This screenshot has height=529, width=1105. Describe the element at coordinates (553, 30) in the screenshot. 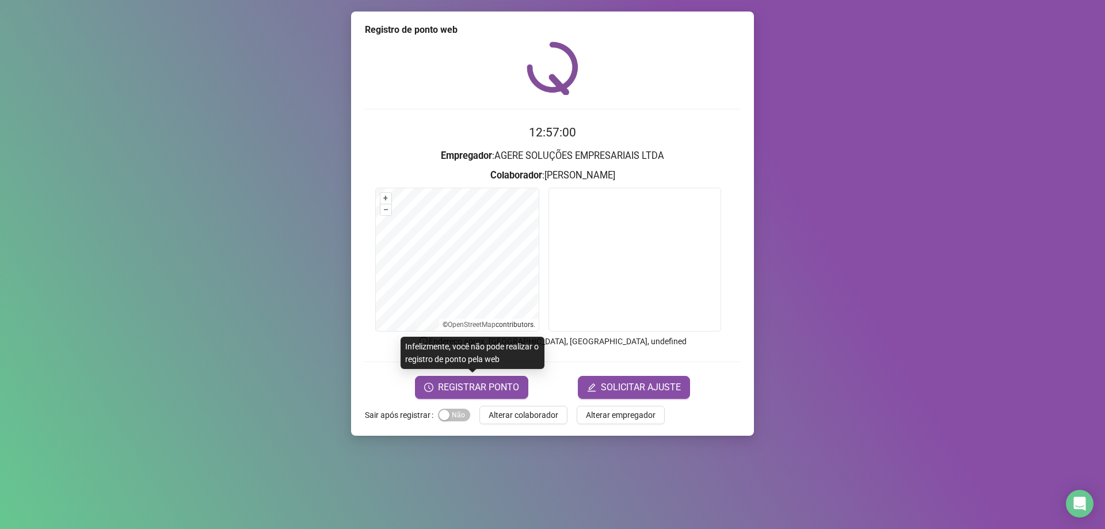

I see `div: Registro de ponto web` at that location.